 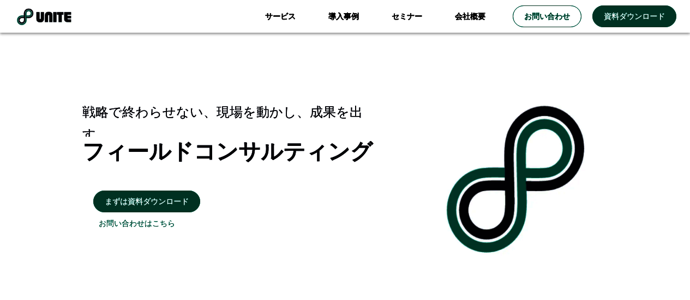 What do you see at coordinates (547, 16) in the screenshot?
I see `p: お問い合わせ` at bounding box center [547, 16].